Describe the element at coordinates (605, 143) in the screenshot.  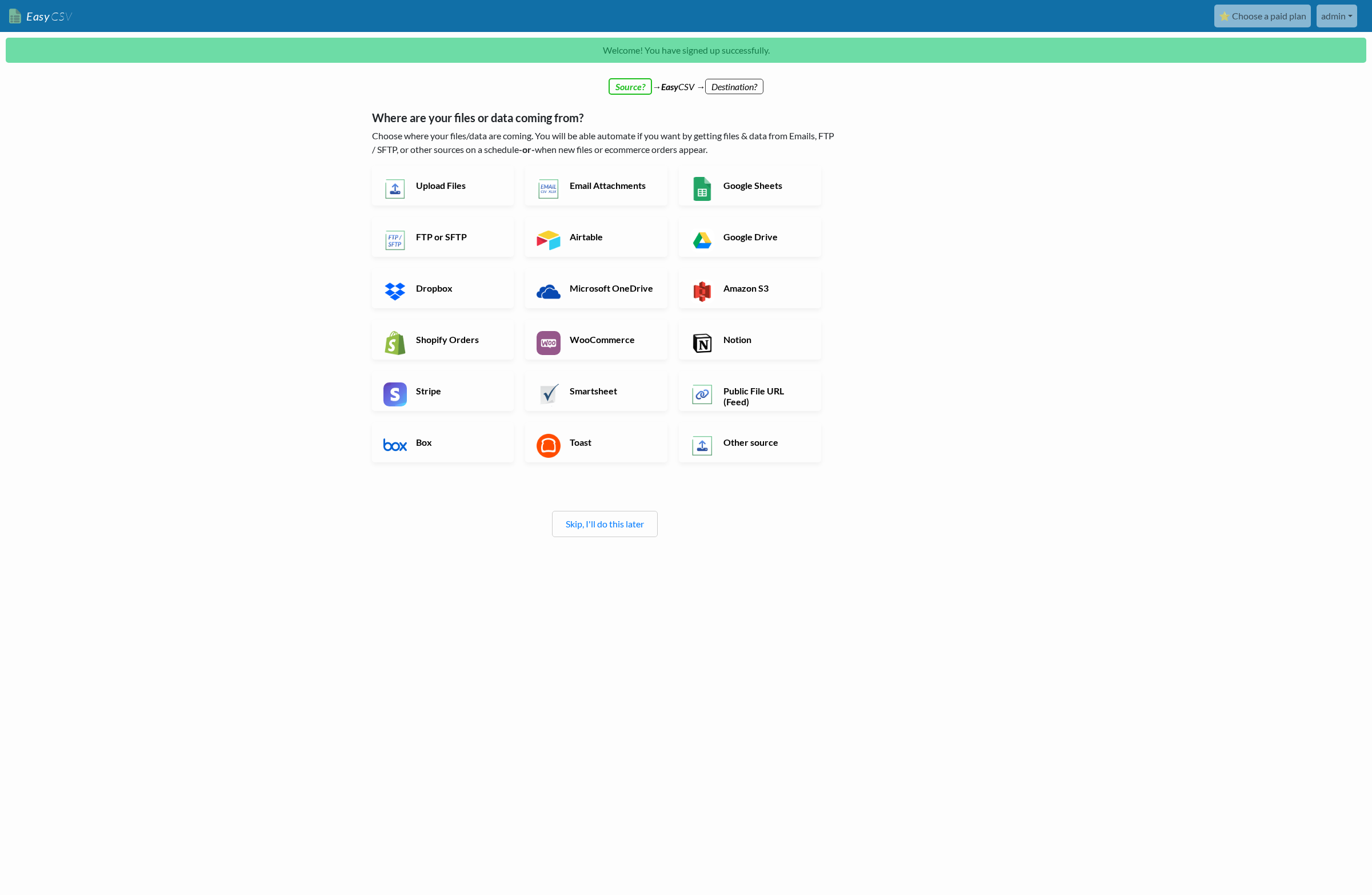
I see `p: Choose where your files/data are coming. You will be able automate if you want by getting files &...` at that location.